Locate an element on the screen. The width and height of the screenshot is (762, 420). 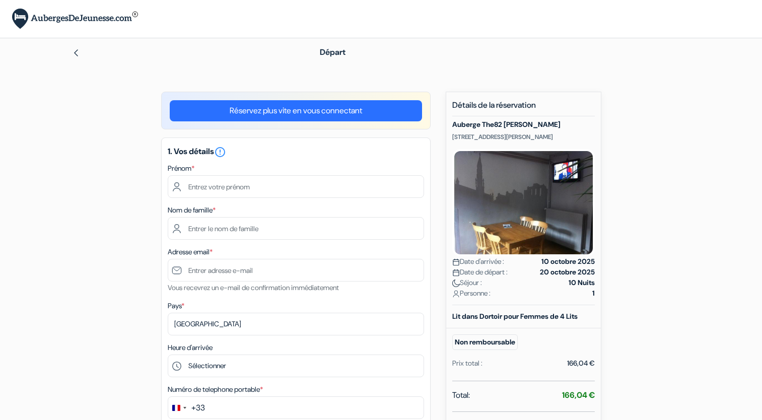
input: Entrez votre prénom is located at coordinates (296, 186).